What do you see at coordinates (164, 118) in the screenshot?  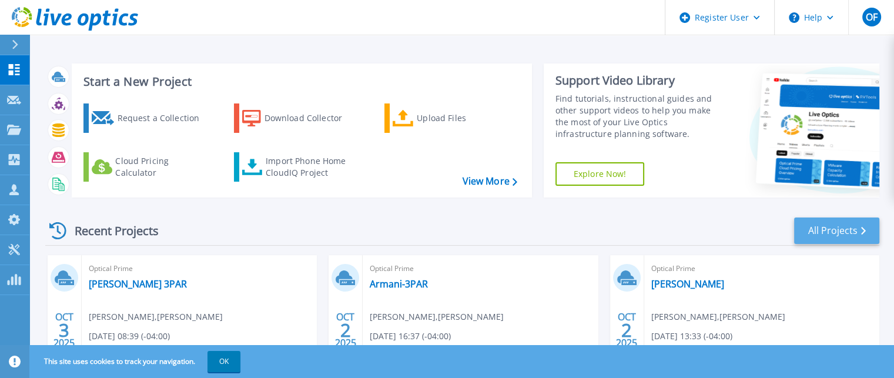 I see `div: Request a Collection` at bounding box center [164, 118].